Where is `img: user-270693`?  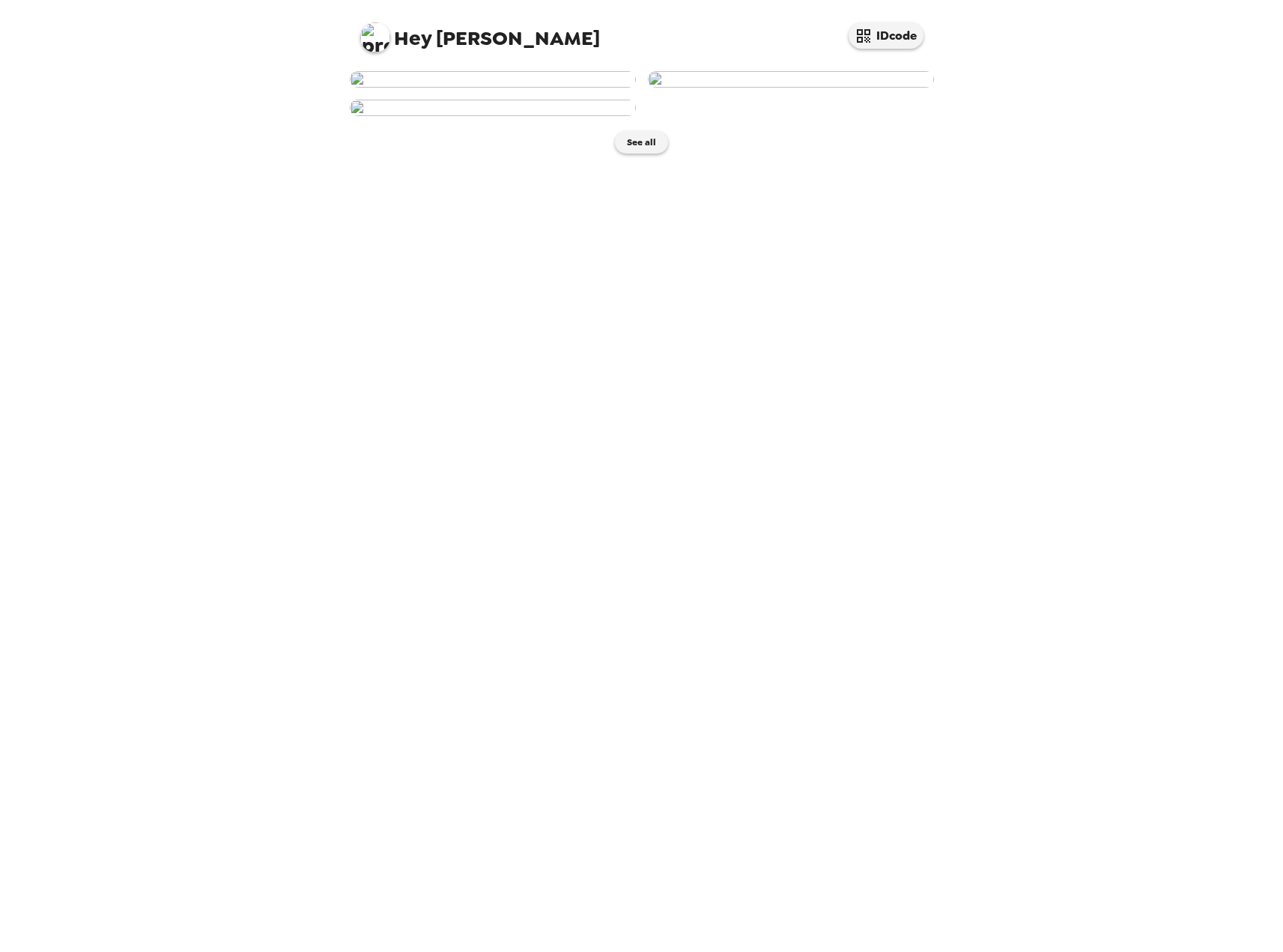 img: user-270693 is located at coordinates (492, 79).